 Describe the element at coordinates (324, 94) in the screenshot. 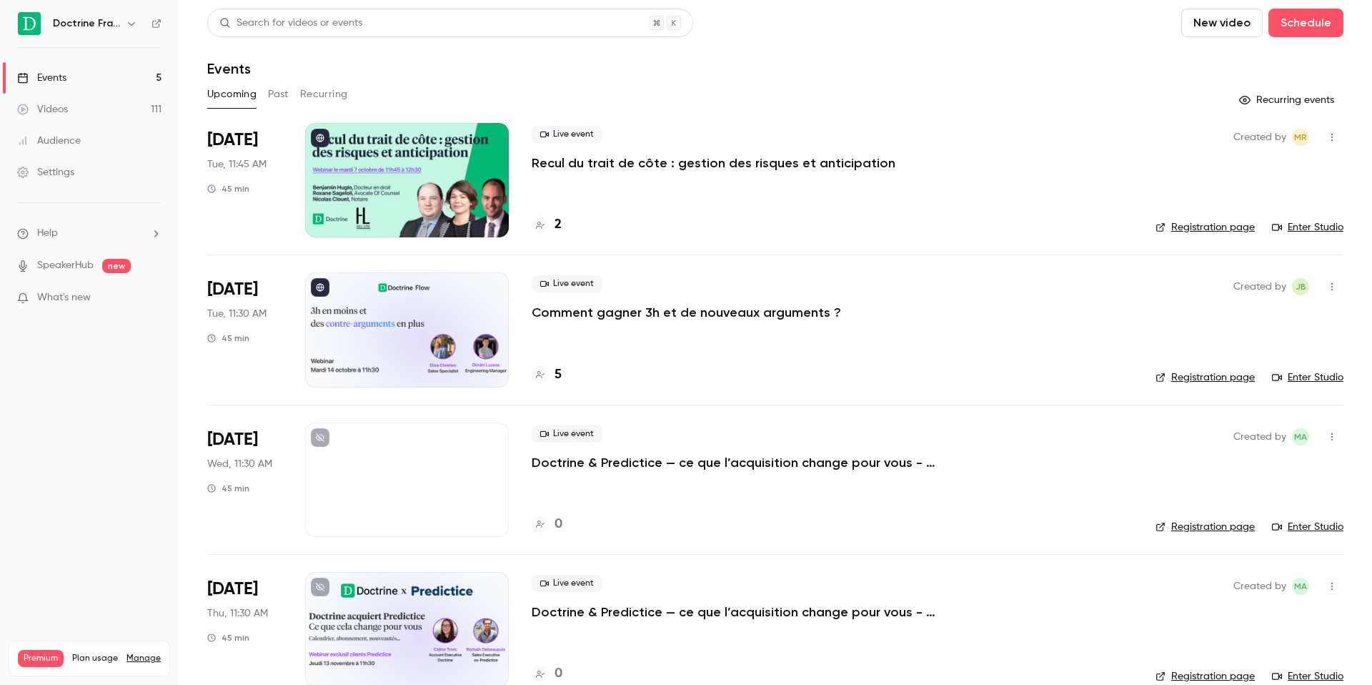

I see `button: Recurring` at that location.